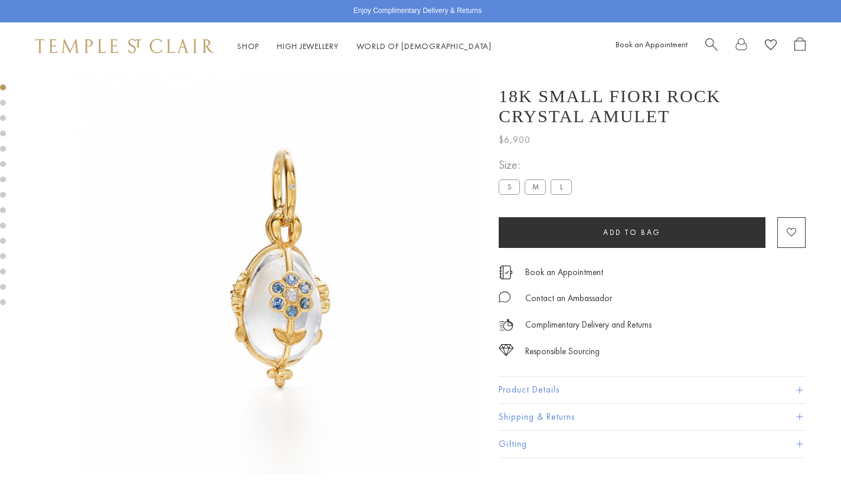 This screenshot has width=841, height=487. What do you see at coordinates (515, 140) in the screenshot?
I see `span: $6,900` at bounding box center [515, 140].